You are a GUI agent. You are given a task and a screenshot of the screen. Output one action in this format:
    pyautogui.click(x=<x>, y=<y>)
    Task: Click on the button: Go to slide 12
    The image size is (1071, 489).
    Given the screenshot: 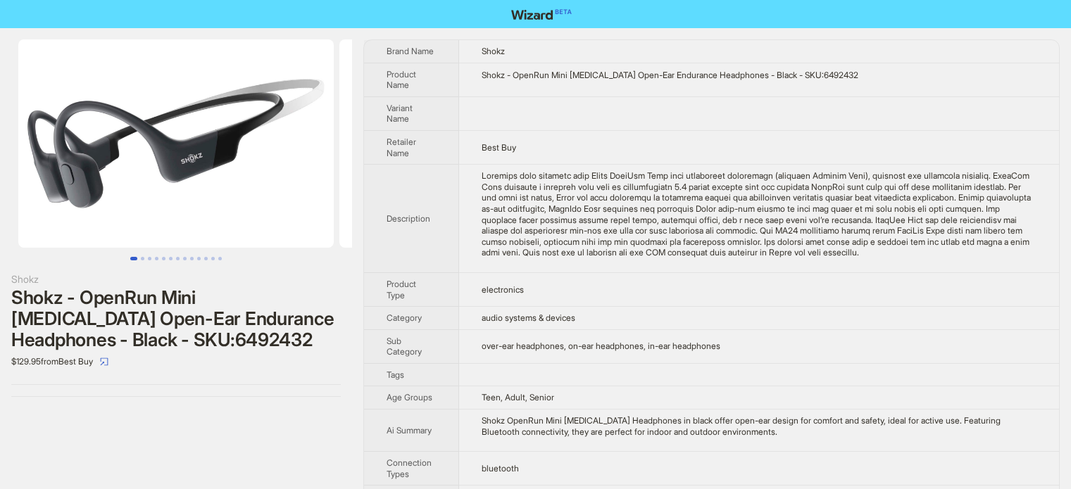 What is the action you would take?
    pyautogui.click(x=213, y=258)
    